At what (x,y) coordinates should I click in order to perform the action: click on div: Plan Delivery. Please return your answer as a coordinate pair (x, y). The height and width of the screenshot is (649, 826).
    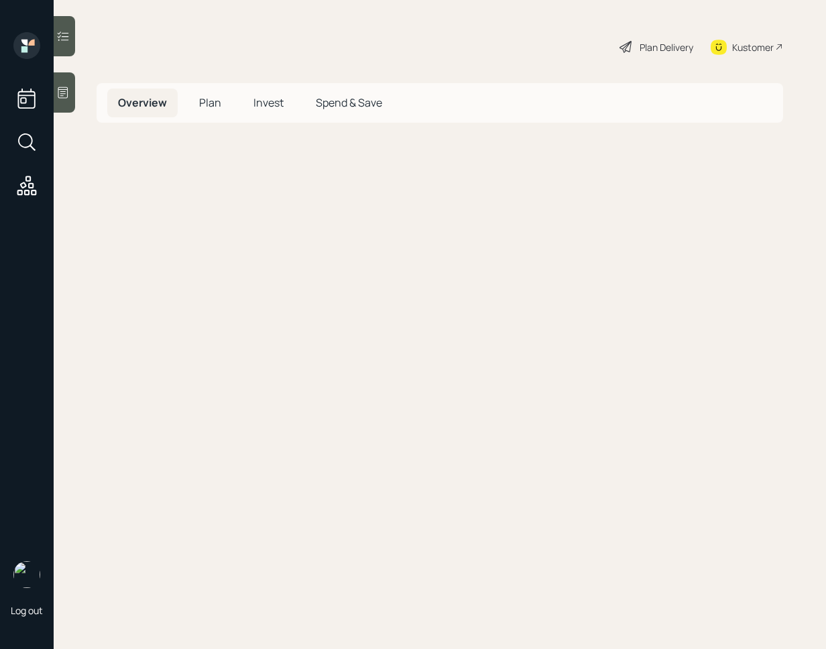
    Looking at the image, I should click on (667, 47).